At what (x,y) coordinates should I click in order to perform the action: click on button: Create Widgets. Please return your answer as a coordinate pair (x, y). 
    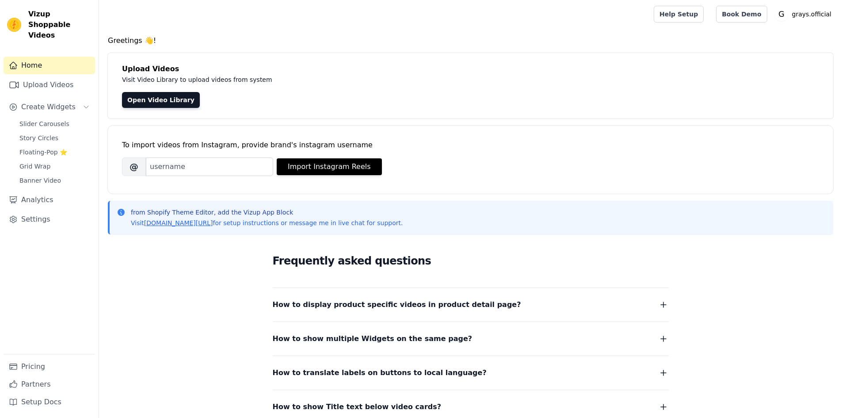
    Looking at the image, I should click on (49, 107).